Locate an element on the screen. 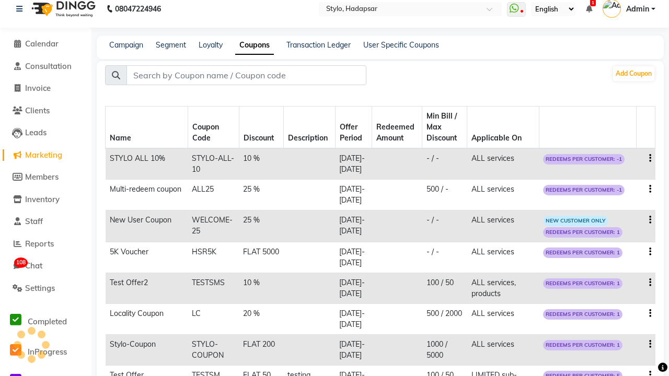 The height and width of the screenshot is (376, 669). a: Campaign is located at coordinates (126, 45).